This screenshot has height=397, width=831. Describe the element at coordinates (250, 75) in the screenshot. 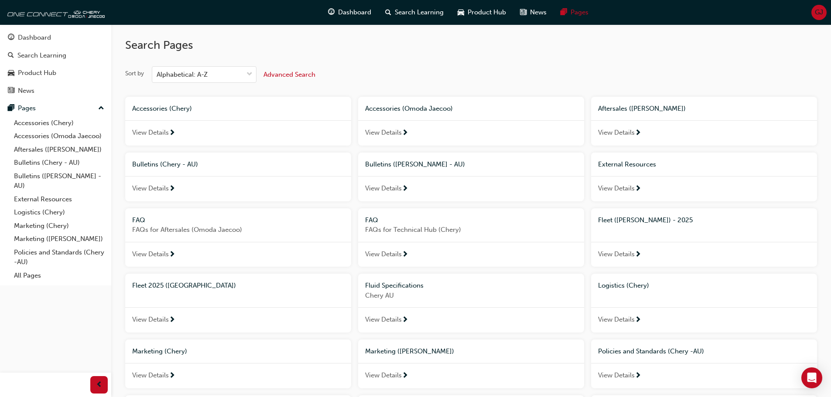

I see `span: down-icon` at that location.